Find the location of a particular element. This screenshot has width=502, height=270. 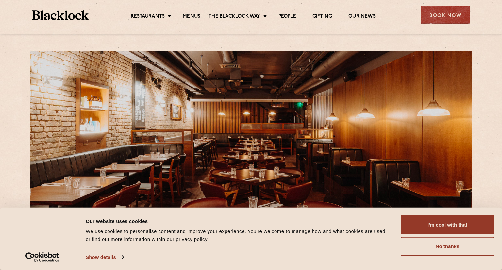

a: People is located at coordinates (287, 17).